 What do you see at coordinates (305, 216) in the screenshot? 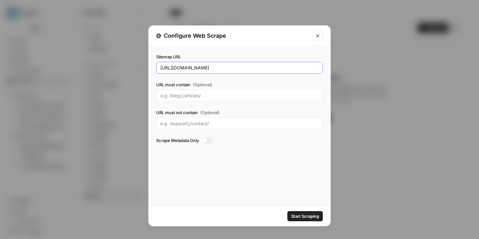
I see `button: Start Scraping` at bounding box center [305, 216].